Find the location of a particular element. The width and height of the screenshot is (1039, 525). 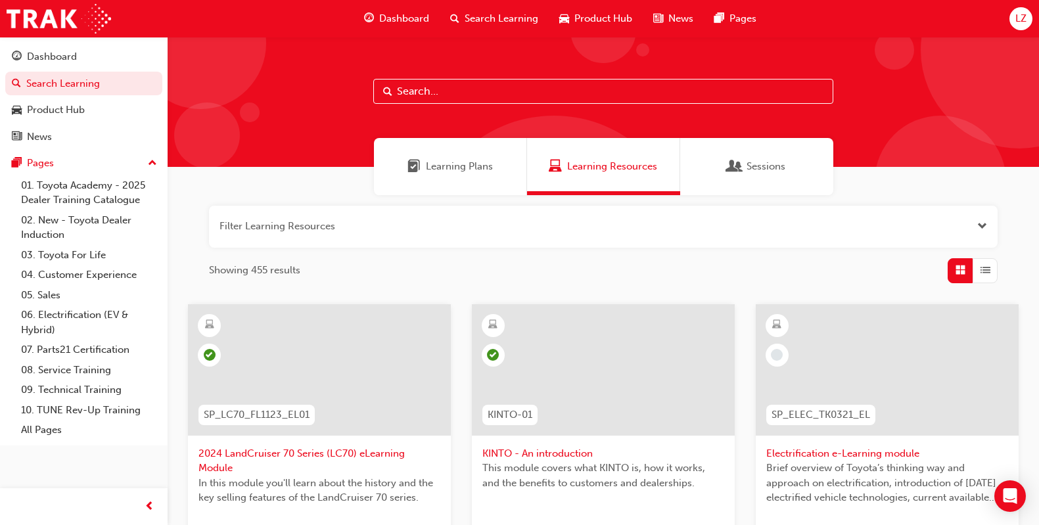

span: up-icon is located at coordinates (152, 164).